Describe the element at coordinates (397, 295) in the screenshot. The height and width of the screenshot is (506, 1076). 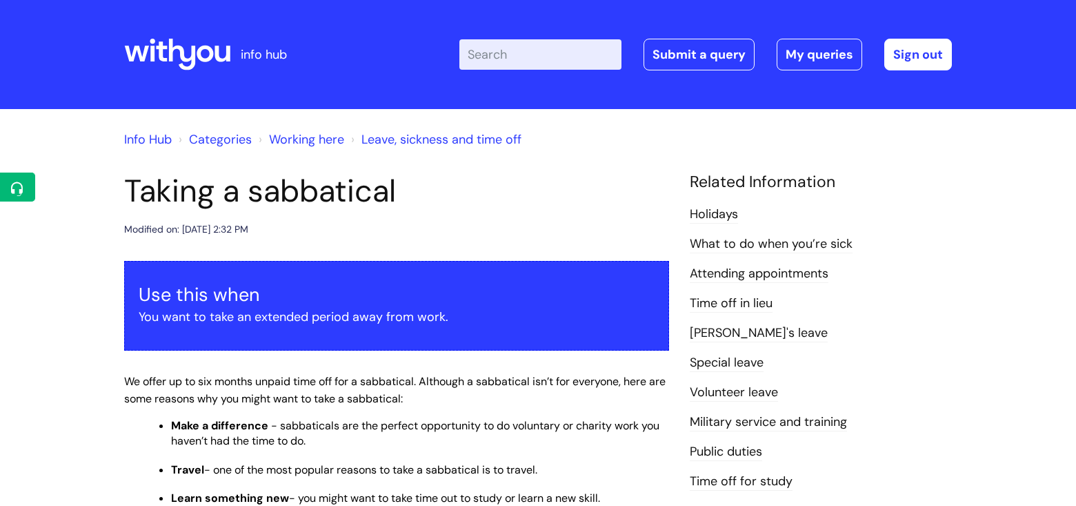
I see `h3: Use this when` at that location.